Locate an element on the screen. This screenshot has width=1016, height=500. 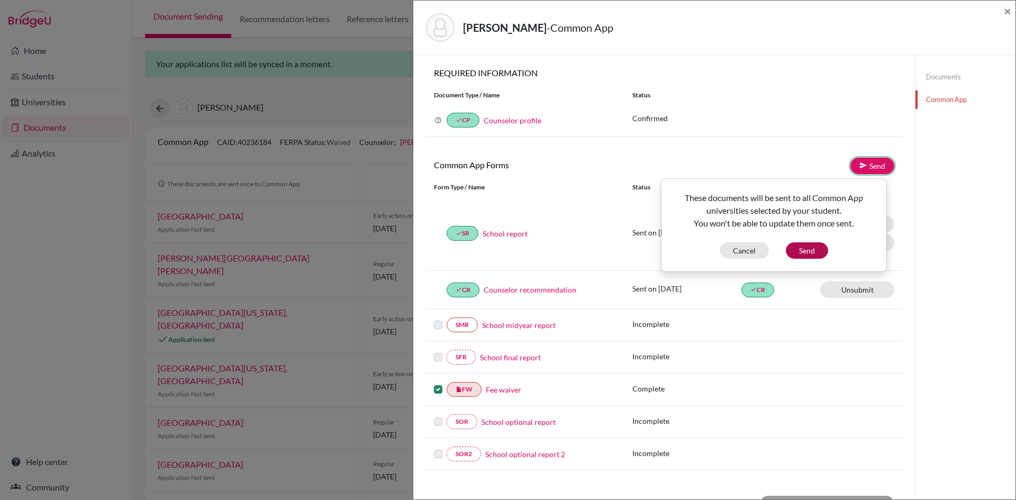
a: Common App is located at coordinates (965, 100).